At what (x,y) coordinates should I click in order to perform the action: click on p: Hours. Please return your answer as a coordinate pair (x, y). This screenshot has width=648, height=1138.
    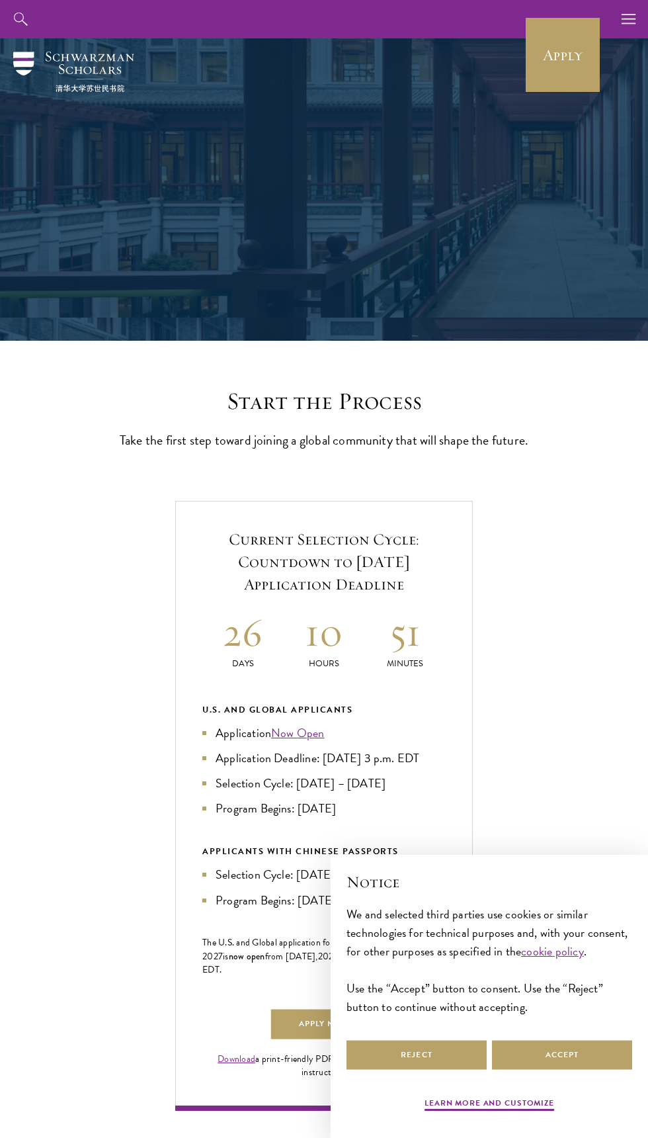
    Looking at the image, I should click on (324, 663).